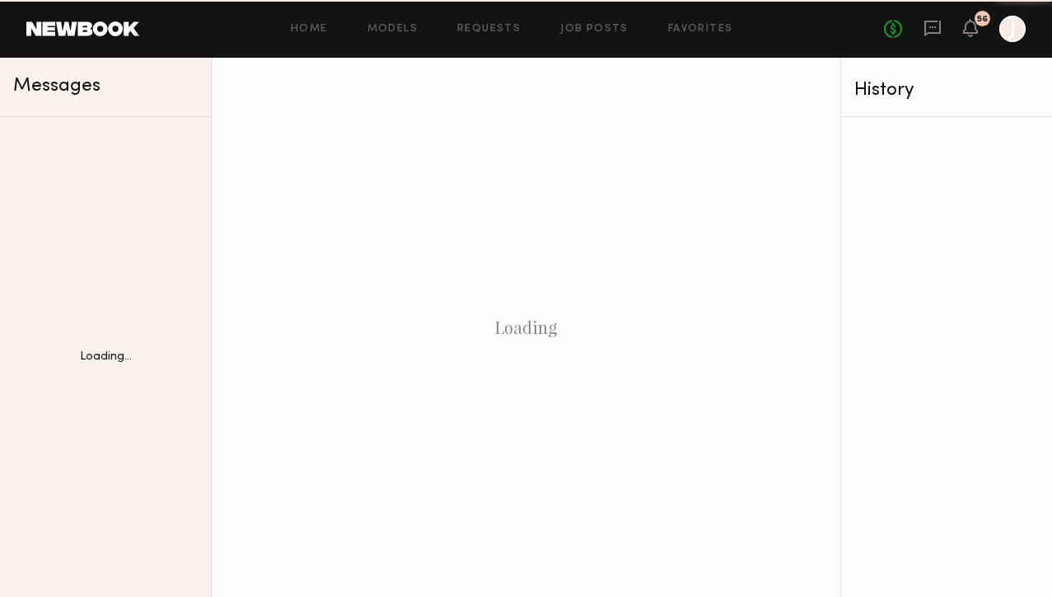 The width and height of the screenshot is (1052, 597). Describe the element at coordinates (105, 357) in the screenshot. I see `div: Loading...` at that location.